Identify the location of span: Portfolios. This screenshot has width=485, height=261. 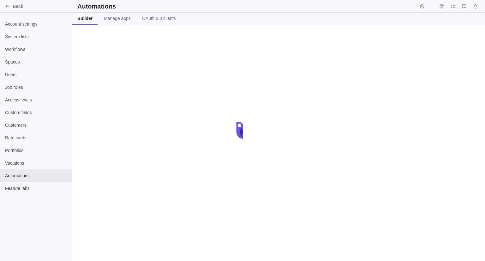
(36, 150).